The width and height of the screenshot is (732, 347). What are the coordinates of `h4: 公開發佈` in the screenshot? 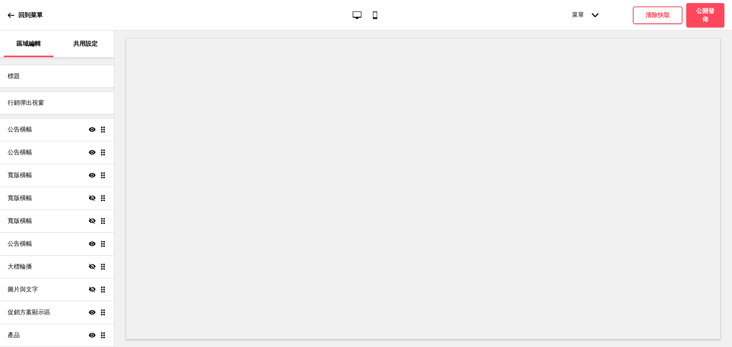 It's located at (705, 15).